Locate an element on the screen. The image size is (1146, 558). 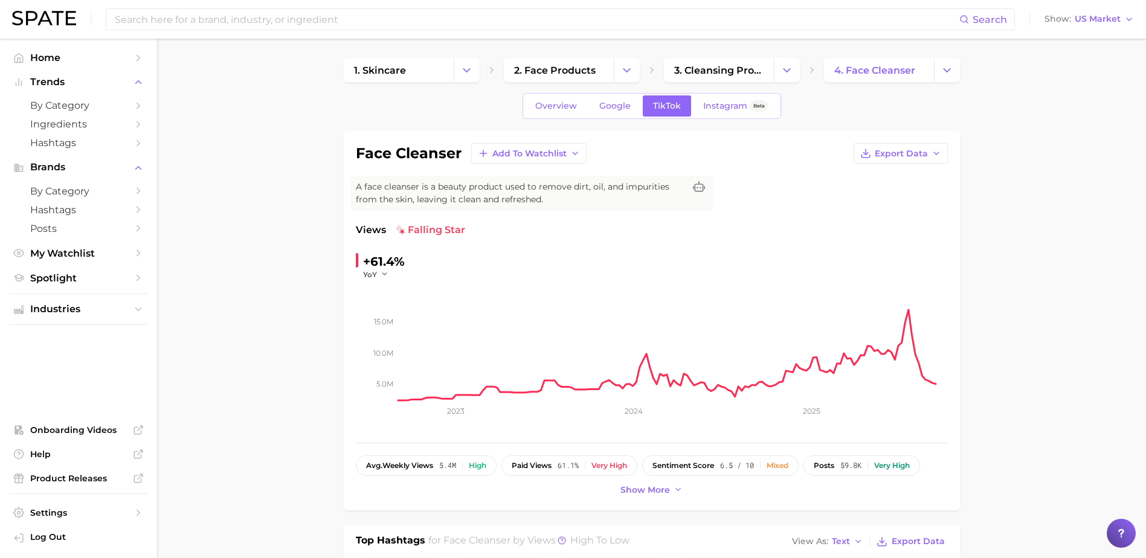
button: View AsText is located at coordinates (828, 542).